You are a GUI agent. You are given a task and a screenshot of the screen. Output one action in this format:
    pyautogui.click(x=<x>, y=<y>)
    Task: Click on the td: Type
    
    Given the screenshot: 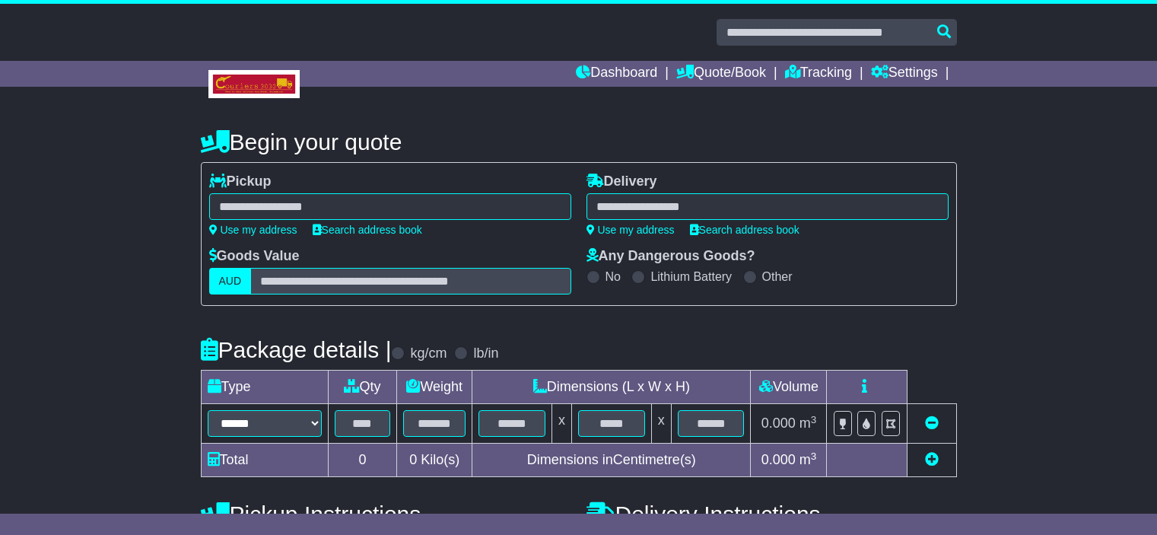 What is the action you would take?
    pyautogui.click(x=264, y=387)
    